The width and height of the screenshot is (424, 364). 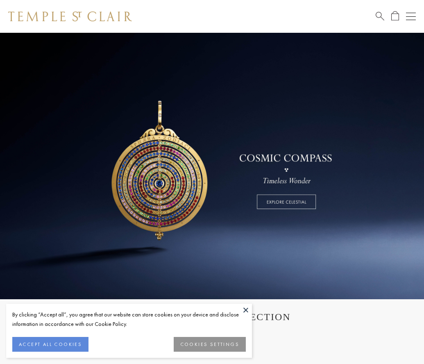 What do you see at coordinates (411, 16) in the screenshot?
I see `button: Open navigation` at bounding box center [411, 16].